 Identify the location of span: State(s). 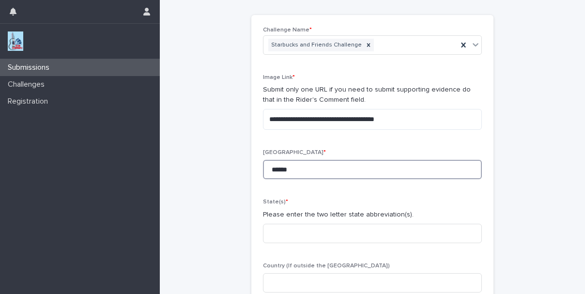
(276, 202).